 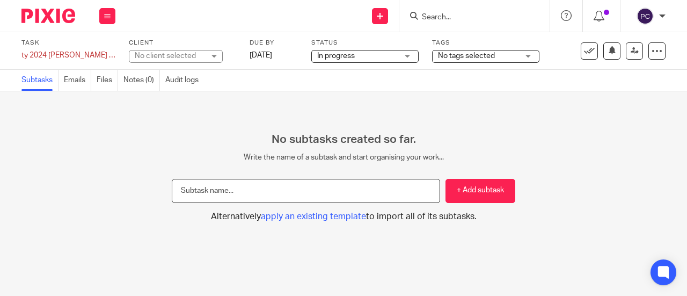 I want to click on label: Status, so click(x=365, y=43).